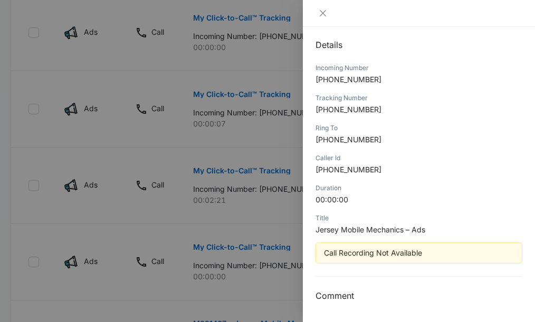 The height and width of the screenshot is (322, 535). Describe the element at coordinates (323, 13) in the screenshot. I see `span: close` at that location.